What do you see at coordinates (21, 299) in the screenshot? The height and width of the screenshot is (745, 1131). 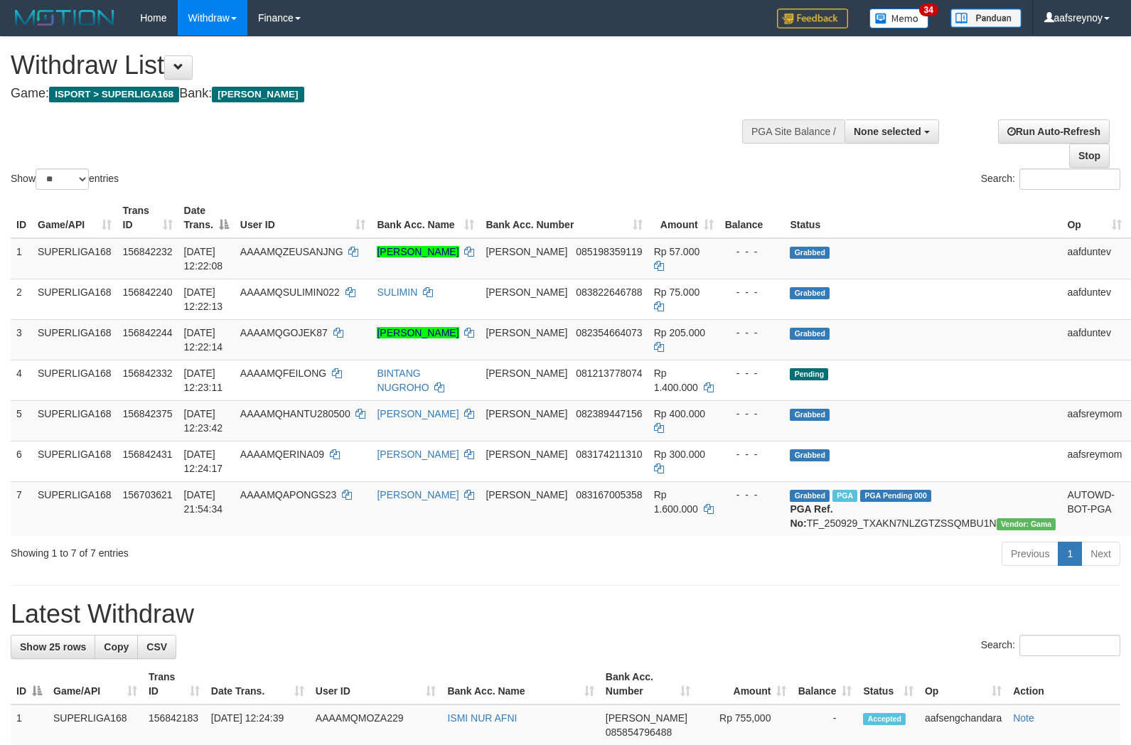 I see `td: 2` at bounding box center [21, 299].